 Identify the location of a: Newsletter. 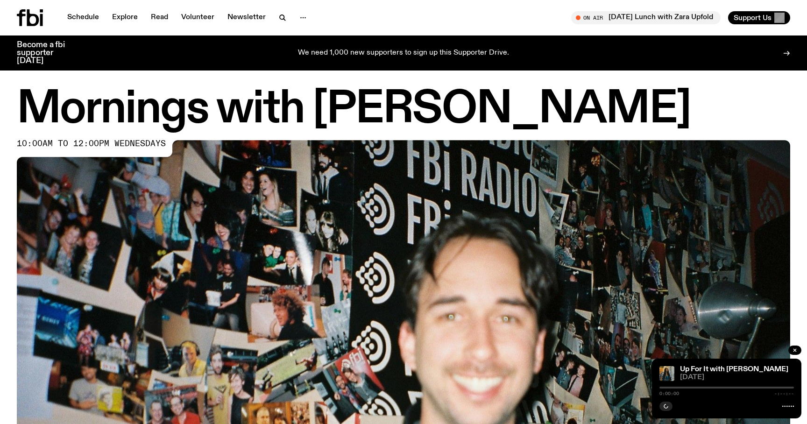
(247, 18).